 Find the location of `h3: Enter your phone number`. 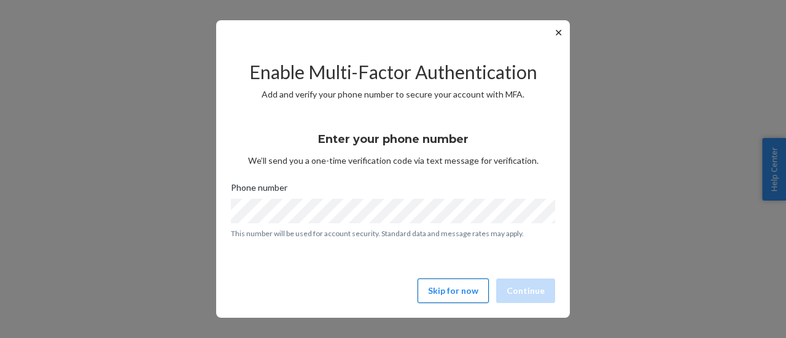

h3: Enter your phone number is located at coordinates (393, 139).